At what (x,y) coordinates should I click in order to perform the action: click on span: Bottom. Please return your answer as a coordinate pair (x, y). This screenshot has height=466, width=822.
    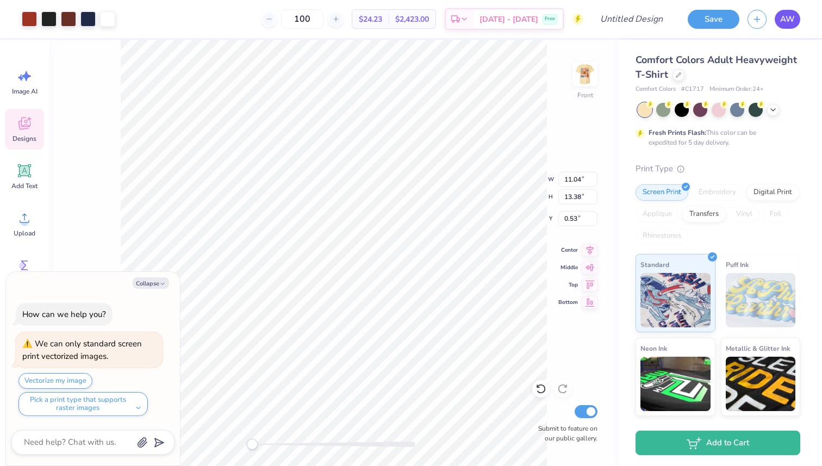
    Looking at the image, I should click on (568, 302).